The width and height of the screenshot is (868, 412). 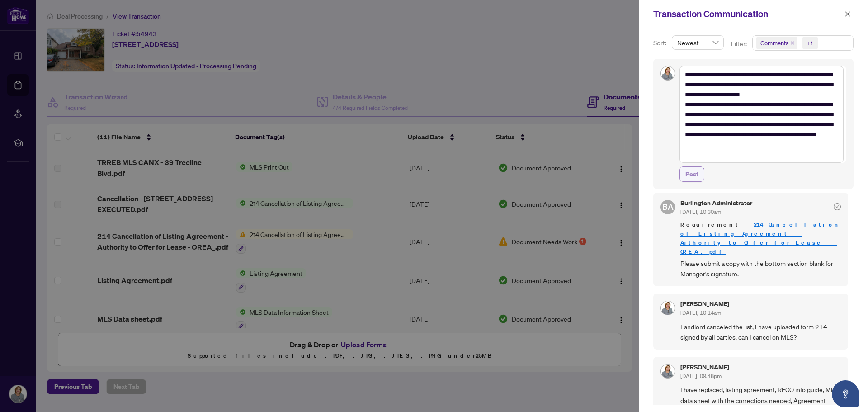 I want to click on div: +1, so click(x=810, y=43).